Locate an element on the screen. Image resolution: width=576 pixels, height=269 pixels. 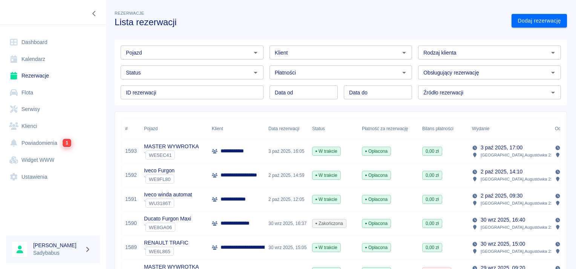
a: Serwisy is located at coordinates (53, 109).